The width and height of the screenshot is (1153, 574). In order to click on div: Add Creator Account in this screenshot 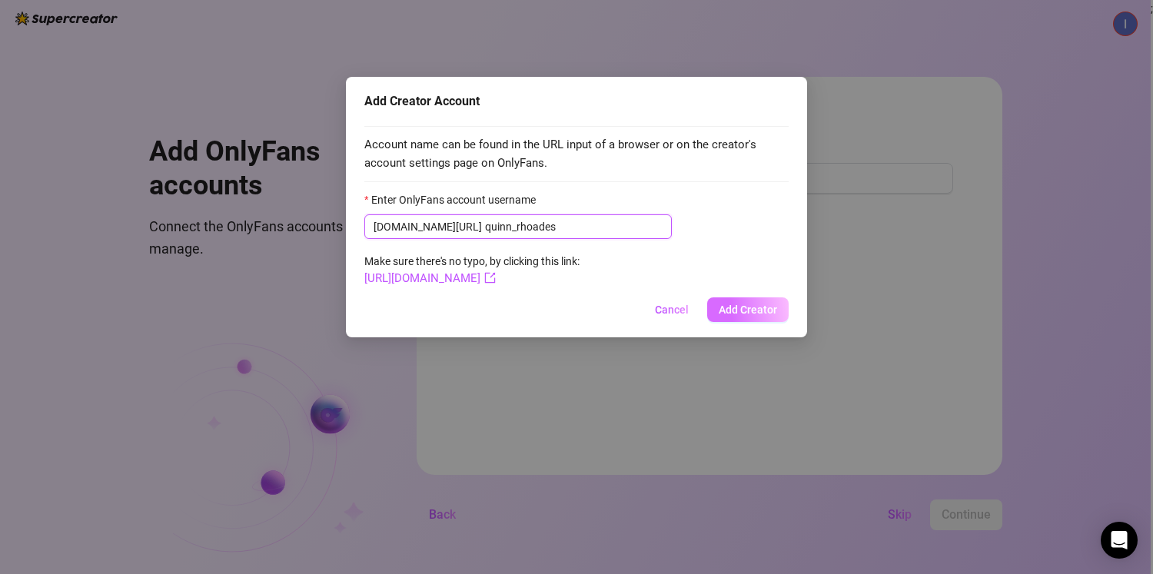, I will do `click(576, 101)`.